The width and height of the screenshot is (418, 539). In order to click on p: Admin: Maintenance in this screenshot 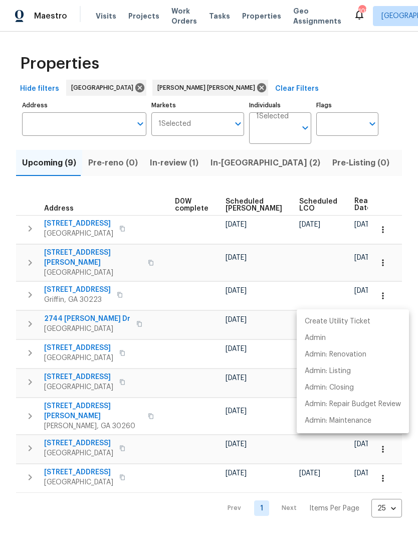, I will do `click(338, 421)`.